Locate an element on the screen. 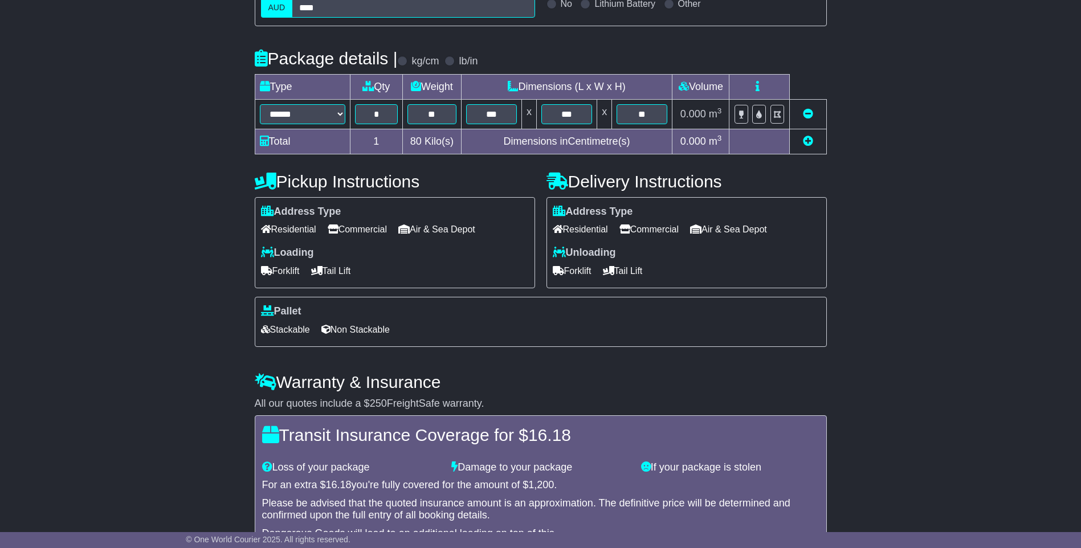 Image resolution: width=1081 pixels, height=548 pixels. label: Pallet is located at coordinates (281, 312).